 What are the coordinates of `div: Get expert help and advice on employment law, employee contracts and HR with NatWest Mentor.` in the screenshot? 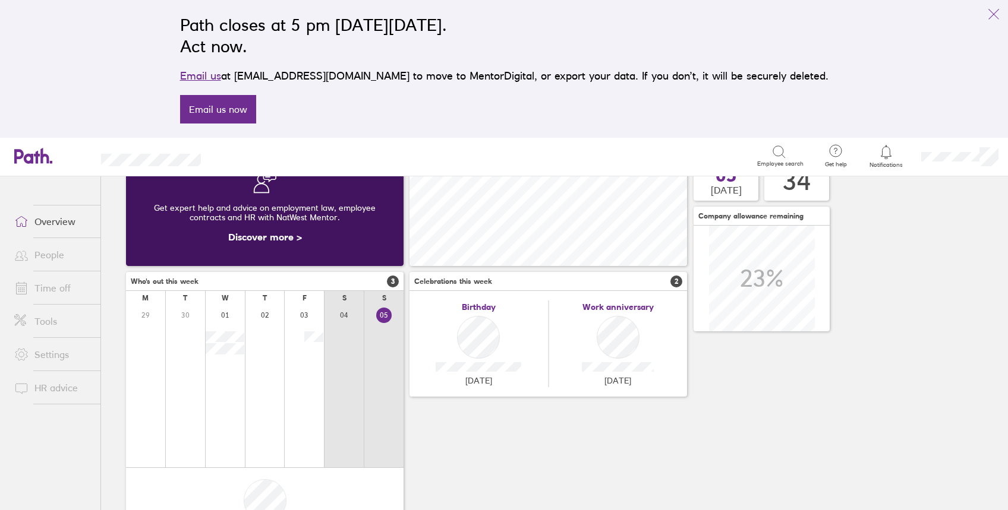 It's located at (264, 213).